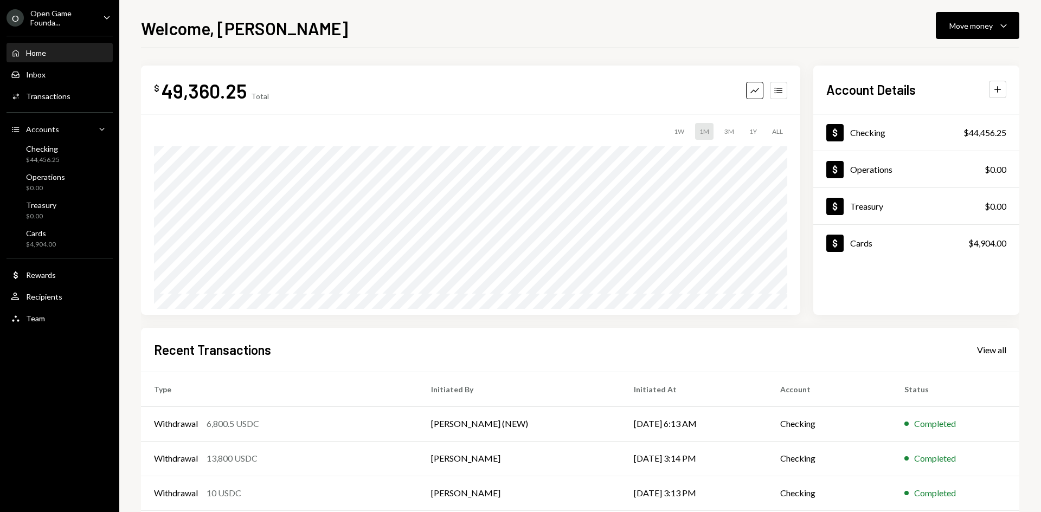 This screenshot has width=1041, height=512. Describe the element at coordinates (213, 350) in the screenshot. I see `h2: Recent Transactions` at that location.